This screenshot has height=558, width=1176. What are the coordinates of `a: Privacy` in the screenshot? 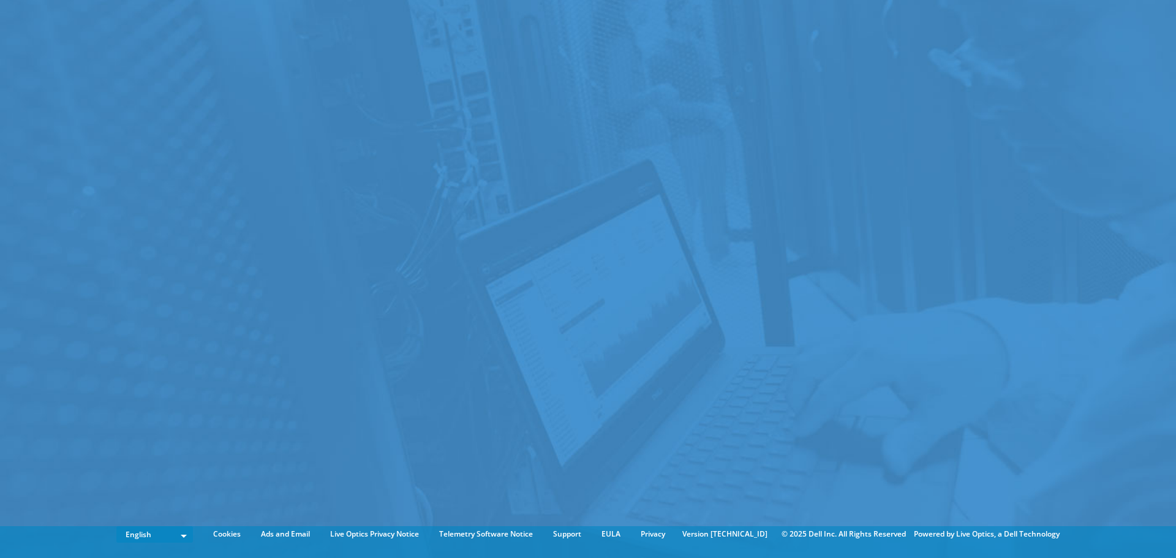 It's located at (653, 534).